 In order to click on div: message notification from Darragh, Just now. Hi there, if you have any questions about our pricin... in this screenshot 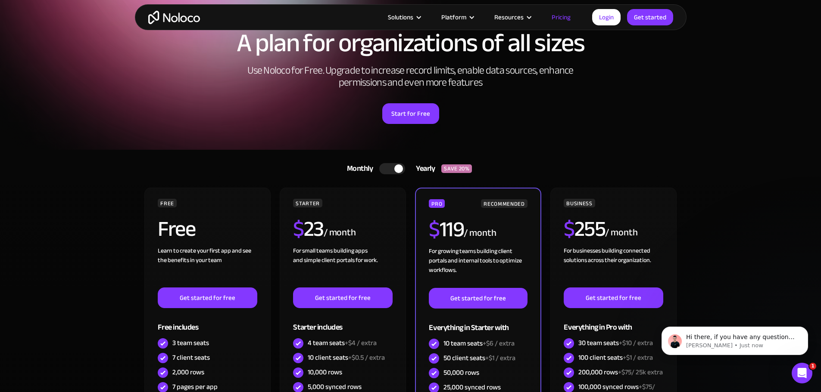, I will do `click(86, 32)`.